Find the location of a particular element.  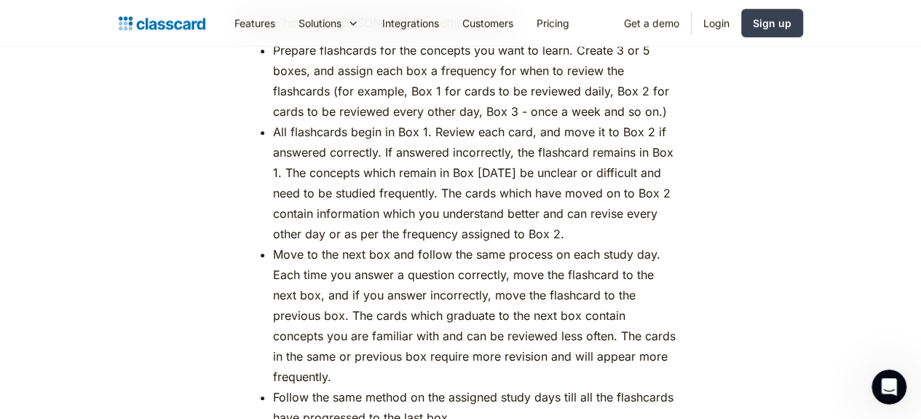

div: Sign up is located at coordinates (772, 23).